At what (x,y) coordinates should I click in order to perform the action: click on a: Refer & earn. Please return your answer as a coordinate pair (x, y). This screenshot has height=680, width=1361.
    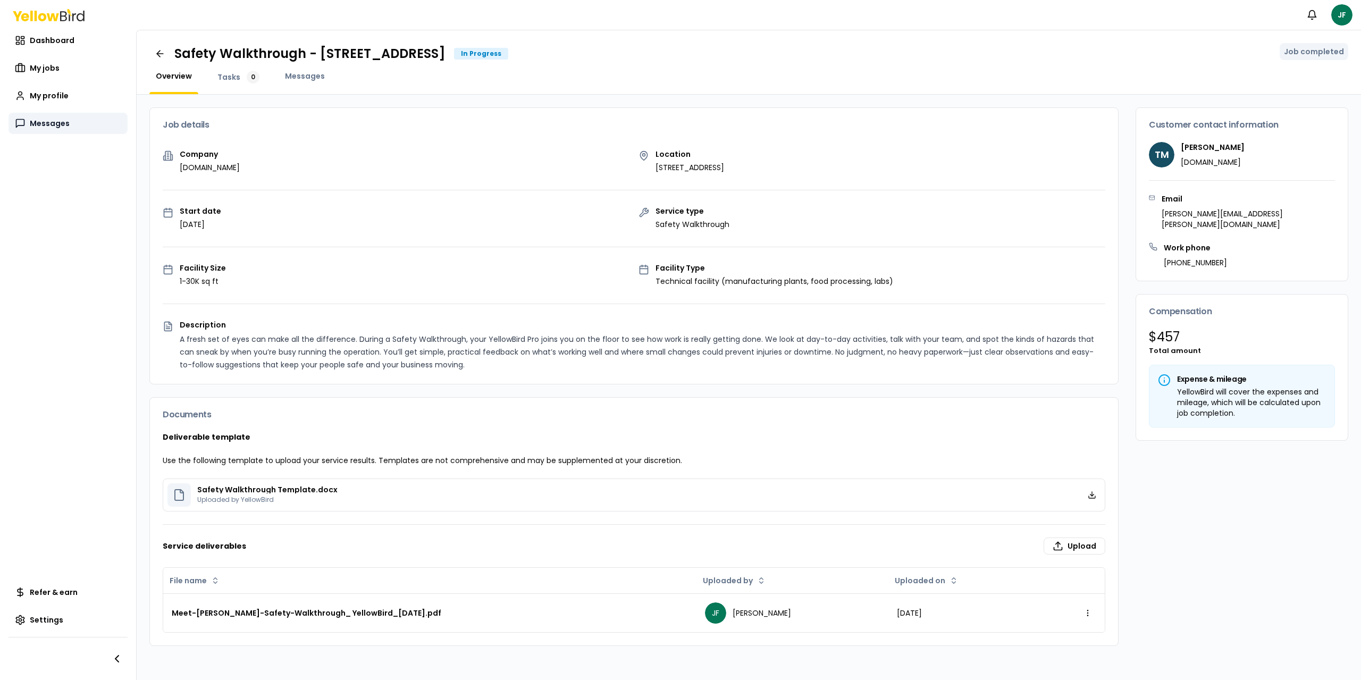
    Looking at the image, I should click on (68, 592).